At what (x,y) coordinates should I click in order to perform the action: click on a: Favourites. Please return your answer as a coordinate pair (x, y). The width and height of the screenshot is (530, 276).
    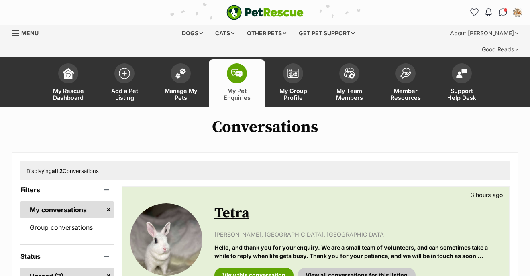
    Looking at the image, I should click on (474, 12).